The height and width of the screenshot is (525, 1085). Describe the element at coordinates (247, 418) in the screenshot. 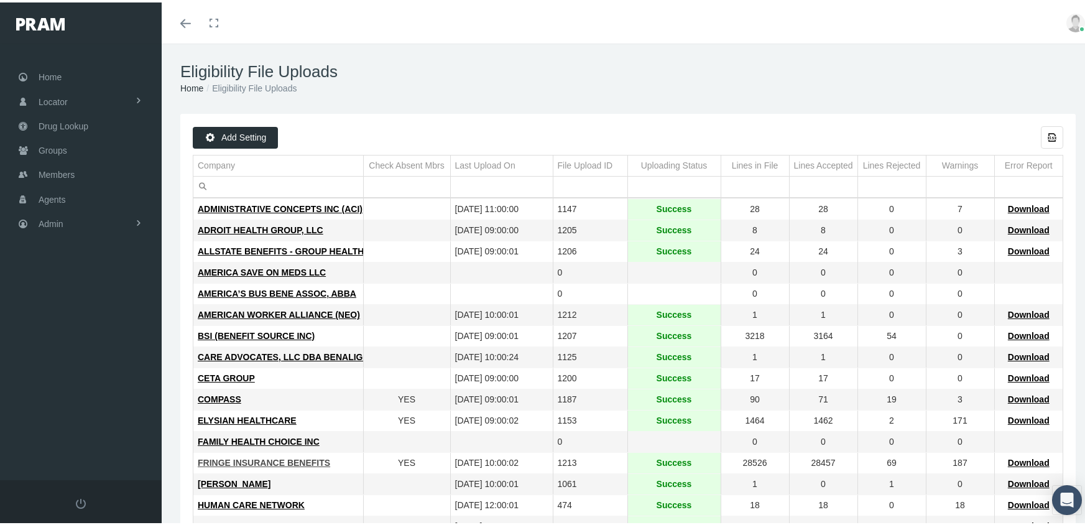

I see `span: ELYSIAN HEALTHCARE` at that location.